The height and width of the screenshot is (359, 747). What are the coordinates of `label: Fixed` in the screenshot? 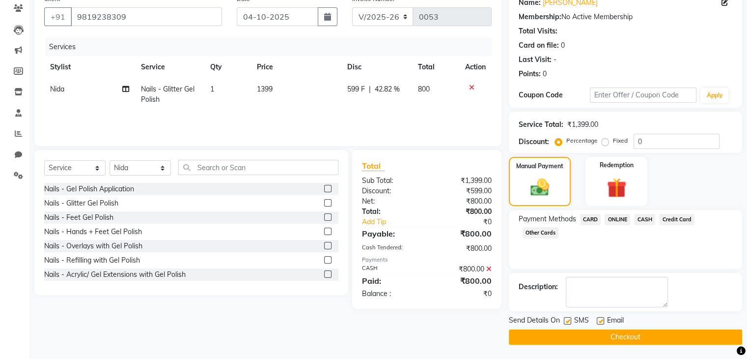 It's located at (620, 140).